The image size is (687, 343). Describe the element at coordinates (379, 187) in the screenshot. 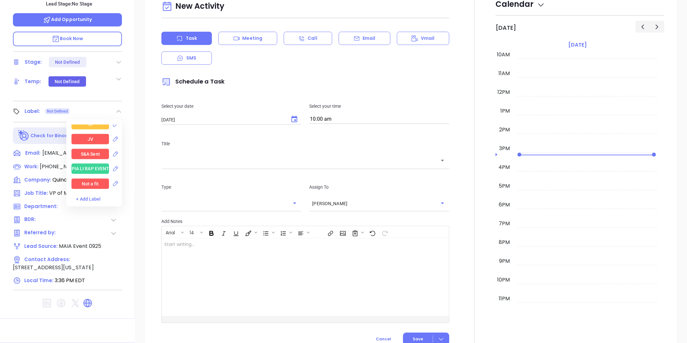

I see `p: Assign To` at that location.